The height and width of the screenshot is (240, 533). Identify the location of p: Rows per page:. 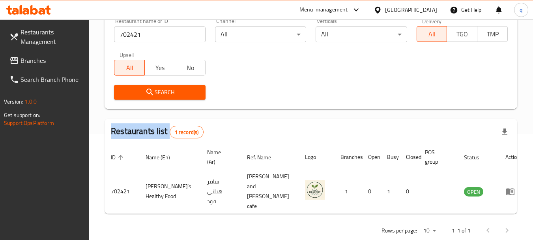
(399, 230).